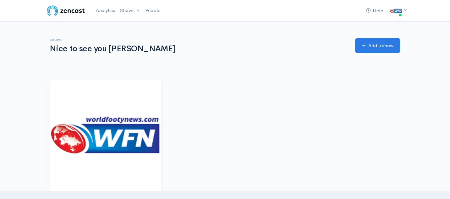 This screenshot has width=450, height=199. What do you see at coordinates (199, 40) in the screenshot?
I see `h6: Shows` at bounding box center [199, 40].